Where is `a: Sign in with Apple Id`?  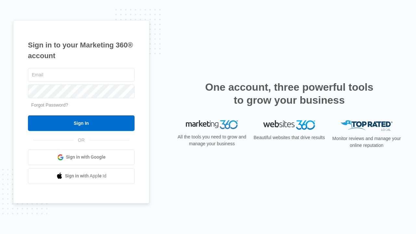
a: Sign in with Apple Id is located at coordinates (81, 176).